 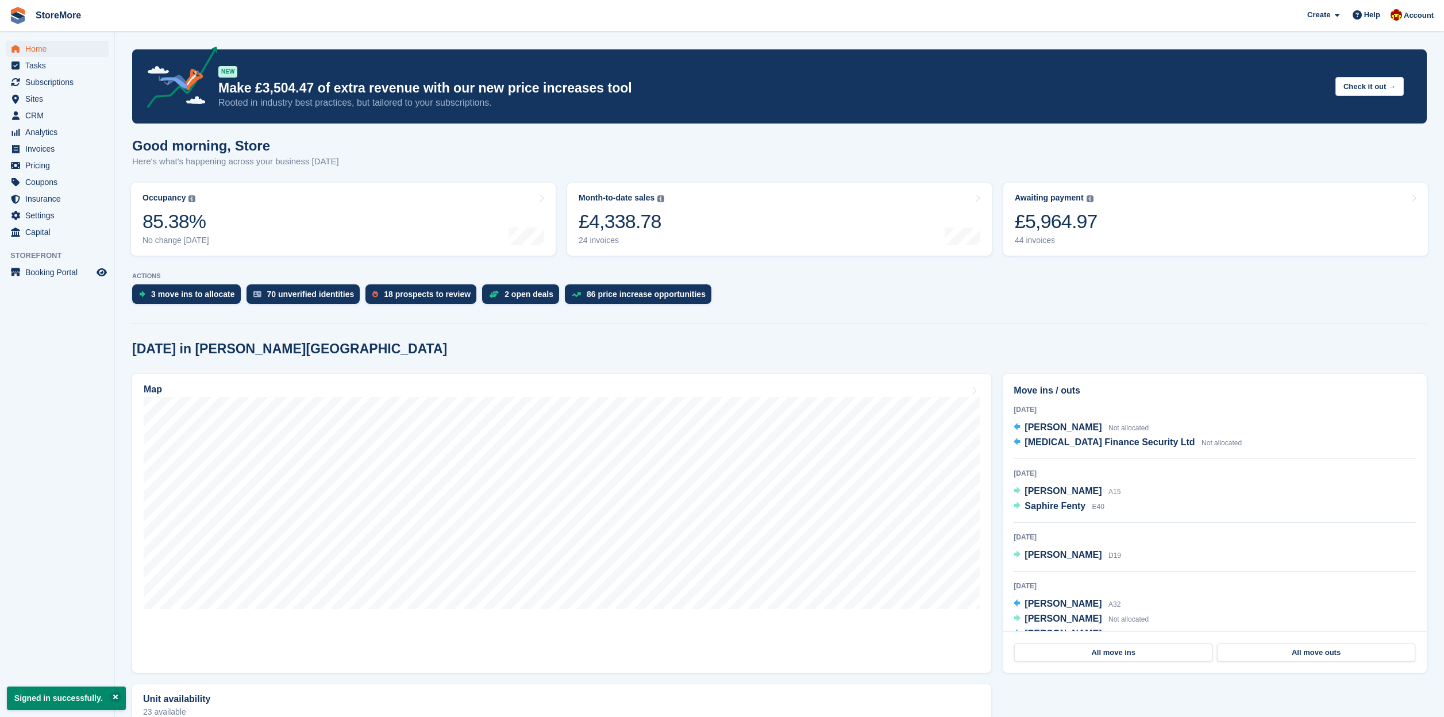 I want to click on p: Signed in successfully., so click(x=66, y=698).